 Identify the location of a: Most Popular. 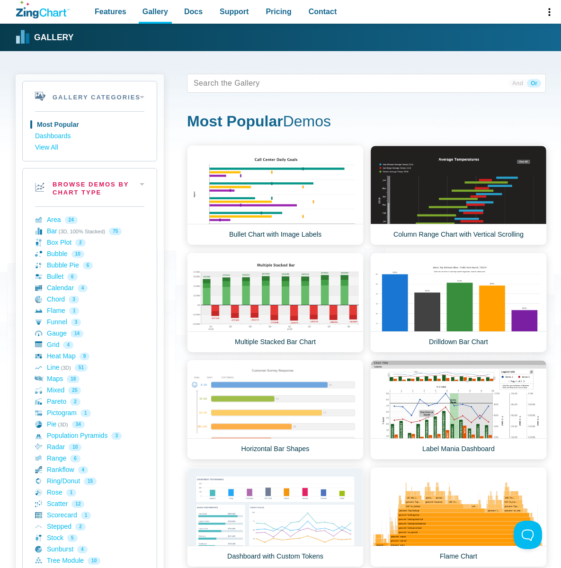
(89, 125).